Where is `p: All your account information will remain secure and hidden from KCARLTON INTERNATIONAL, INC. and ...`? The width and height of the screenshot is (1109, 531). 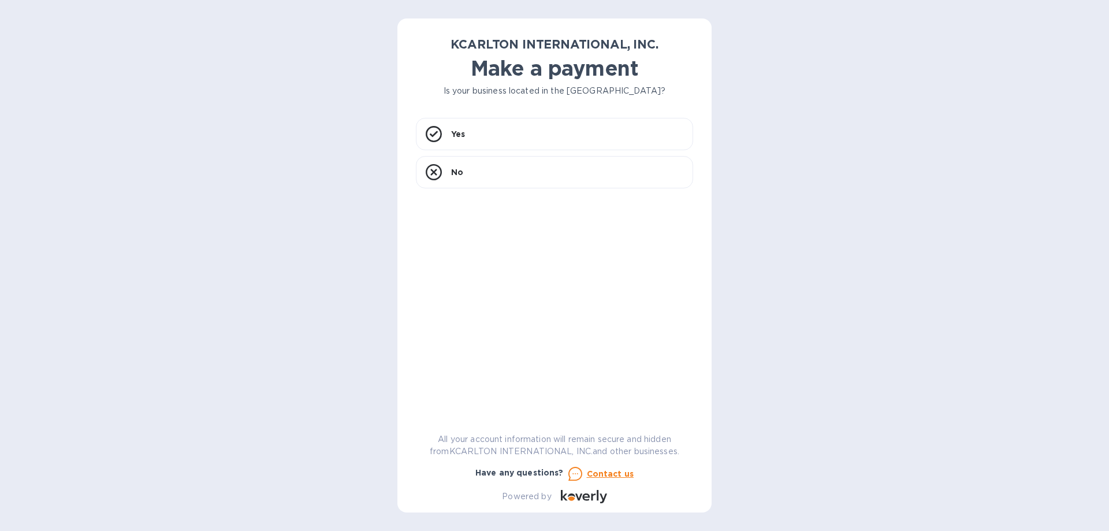
p: All your account information will remain secure and hidden from KCARLTON INTERNATIONAL, INC. and ... is located at coordinates (555, 445).